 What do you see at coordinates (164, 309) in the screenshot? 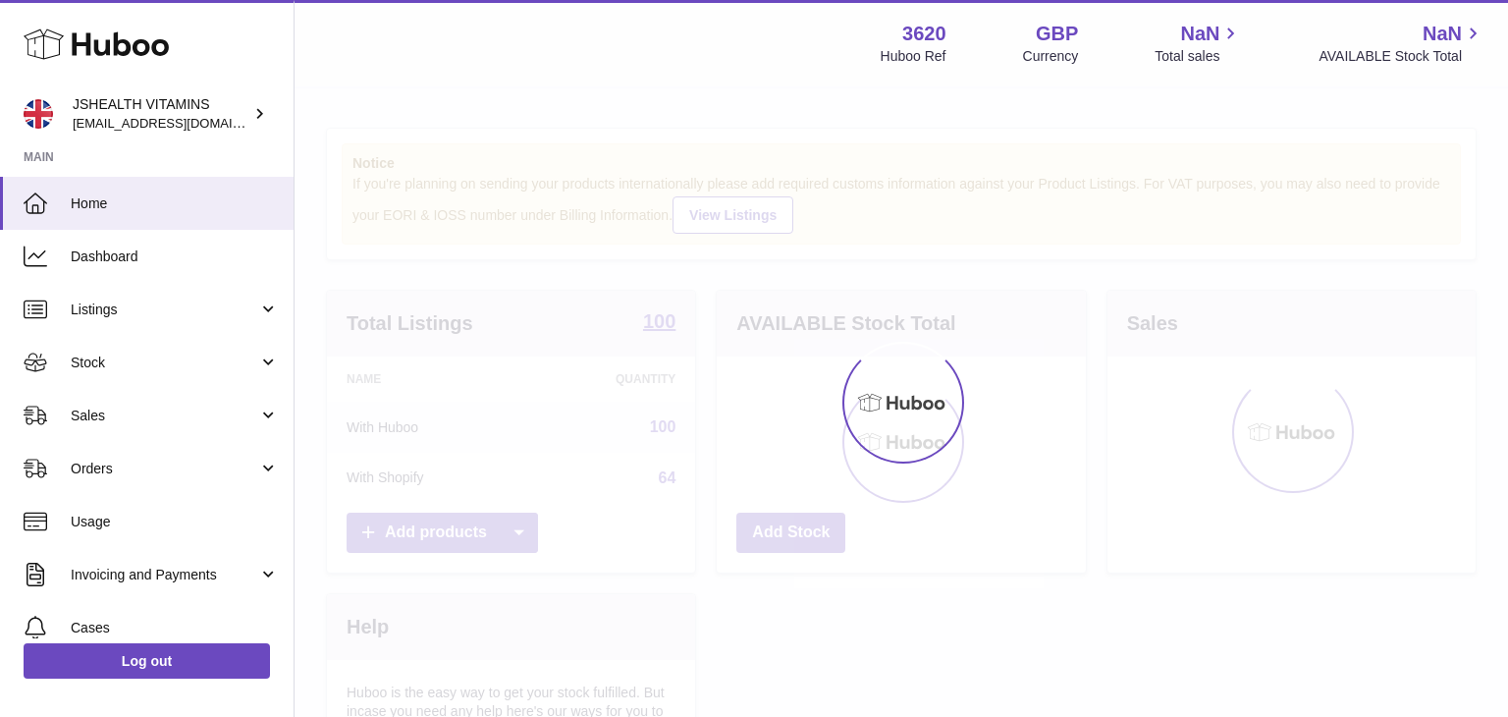
I see `span: Listings` at bounding box center [164, 309].